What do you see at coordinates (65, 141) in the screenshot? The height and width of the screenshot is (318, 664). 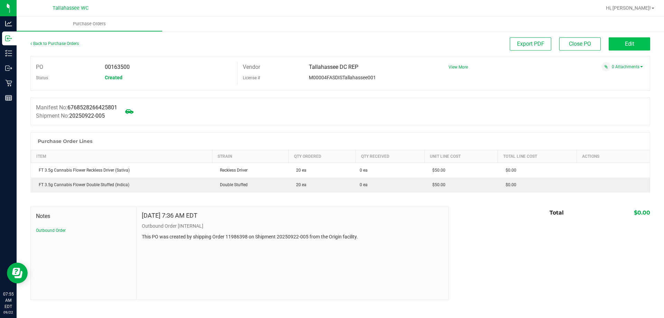 I see `h1: Purchase Order Lines` at bounding box center [65, 141].